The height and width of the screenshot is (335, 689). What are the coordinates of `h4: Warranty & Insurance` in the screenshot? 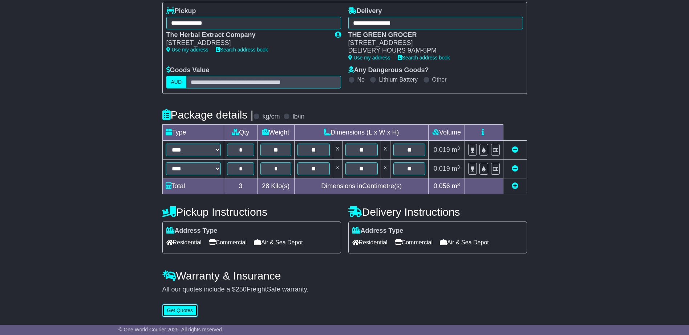 It's located at (345, 276).